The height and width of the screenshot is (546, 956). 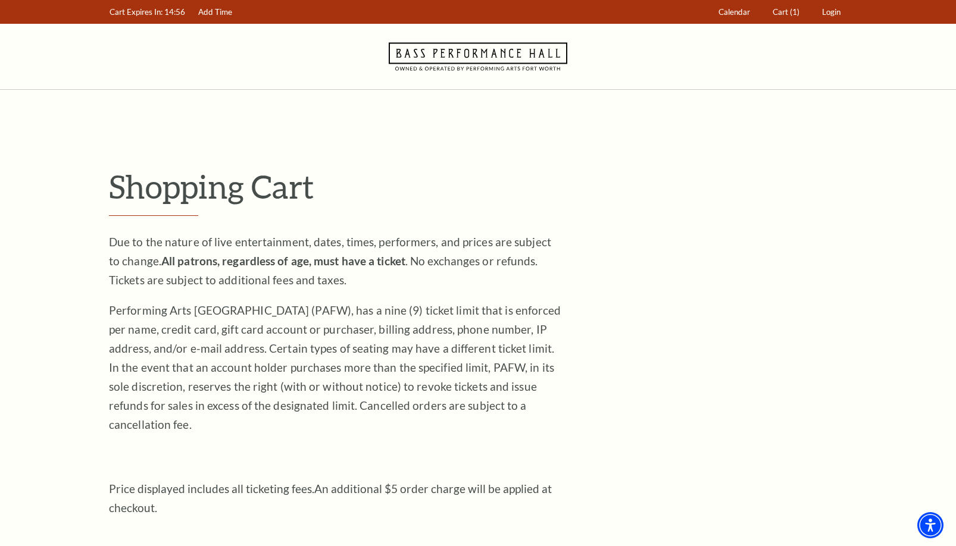 I want to click on span: An additional $5 order charge will be applied at checkout., so click(x=330, y=498).